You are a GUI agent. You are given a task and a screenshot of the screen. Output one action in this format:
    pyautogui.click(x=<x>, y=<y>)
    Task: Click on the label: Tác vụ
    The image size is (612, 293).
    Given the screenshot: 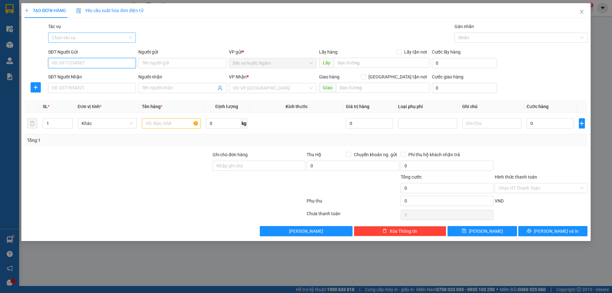 What is the action you would take?
    pyautogui.click(x=55, y=26)
    